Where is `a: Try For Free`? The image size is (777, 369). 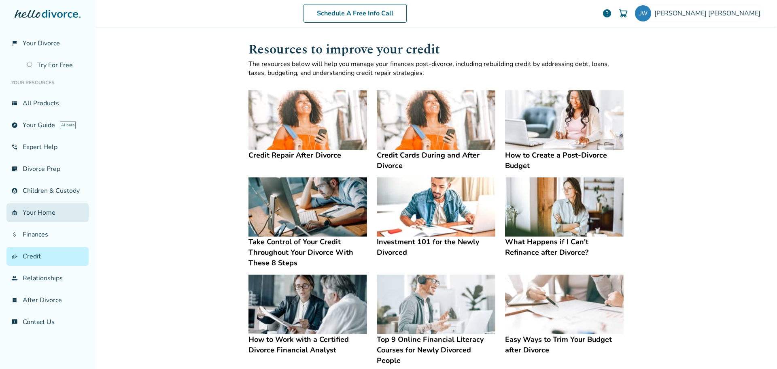 a: Try For Free is located at coordinates (55, 65).